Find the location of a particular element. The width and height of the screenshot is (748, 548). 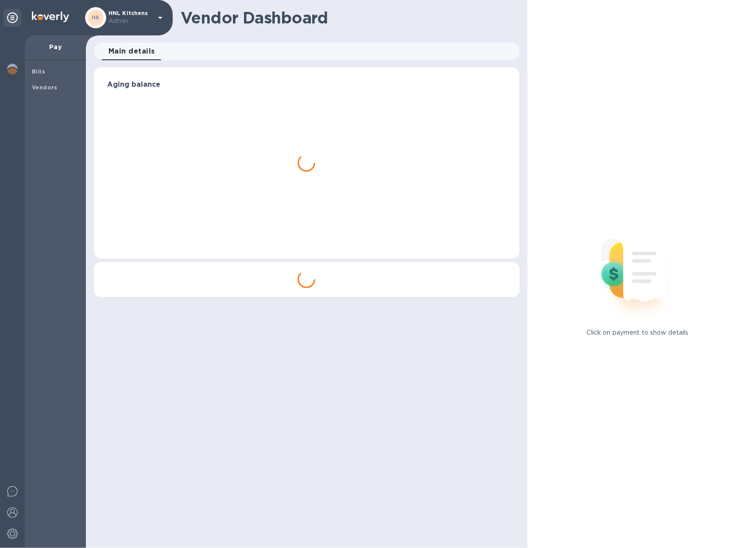

div: Unpin categories is located at coordinates (12, 18).